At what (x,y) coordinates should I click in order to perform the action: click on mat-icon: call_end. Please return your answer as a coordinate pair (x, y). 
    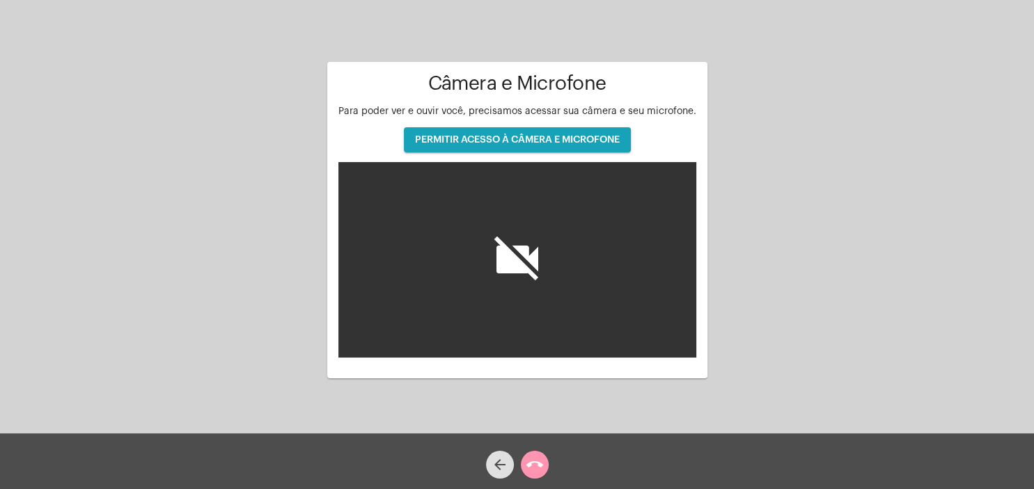
    Looking at the image, I should click on (535, 465).